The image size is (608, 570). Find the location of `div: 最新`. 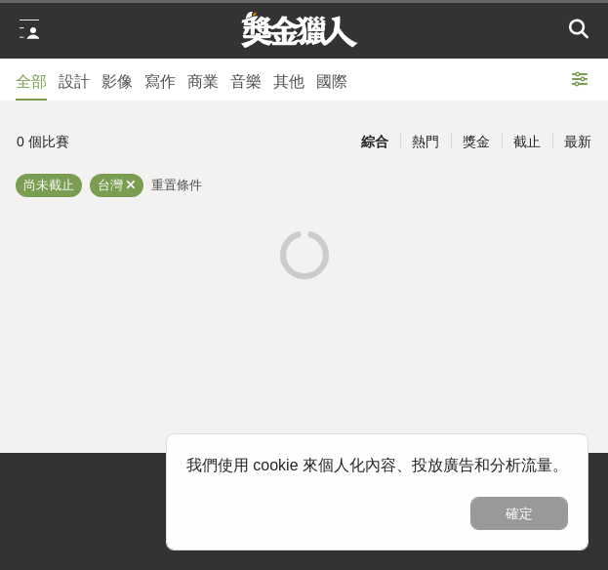

div: 最新 is located at coordinates (578, 141).